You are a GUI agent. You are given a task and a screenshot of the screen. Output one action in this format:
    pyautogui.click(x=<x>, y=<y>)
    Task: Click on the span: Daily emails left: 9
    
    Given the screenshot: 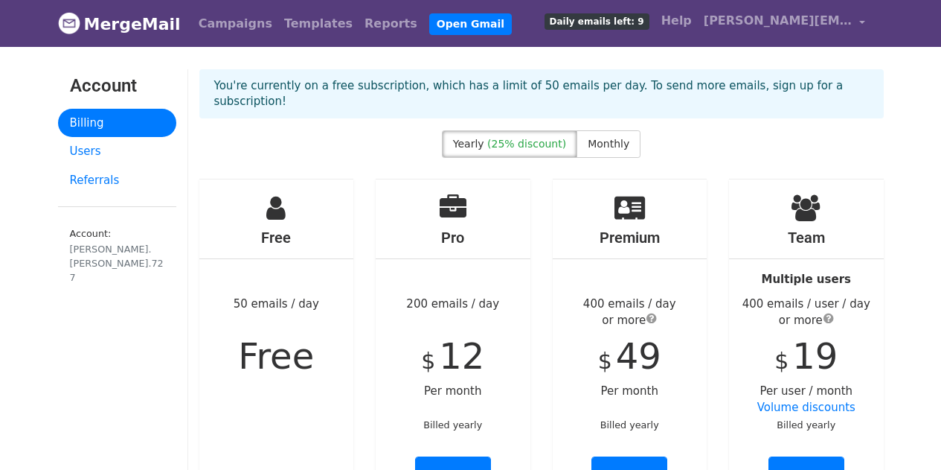 What is the action you would take?
    pyautogui.click(x=597, y=22)
    